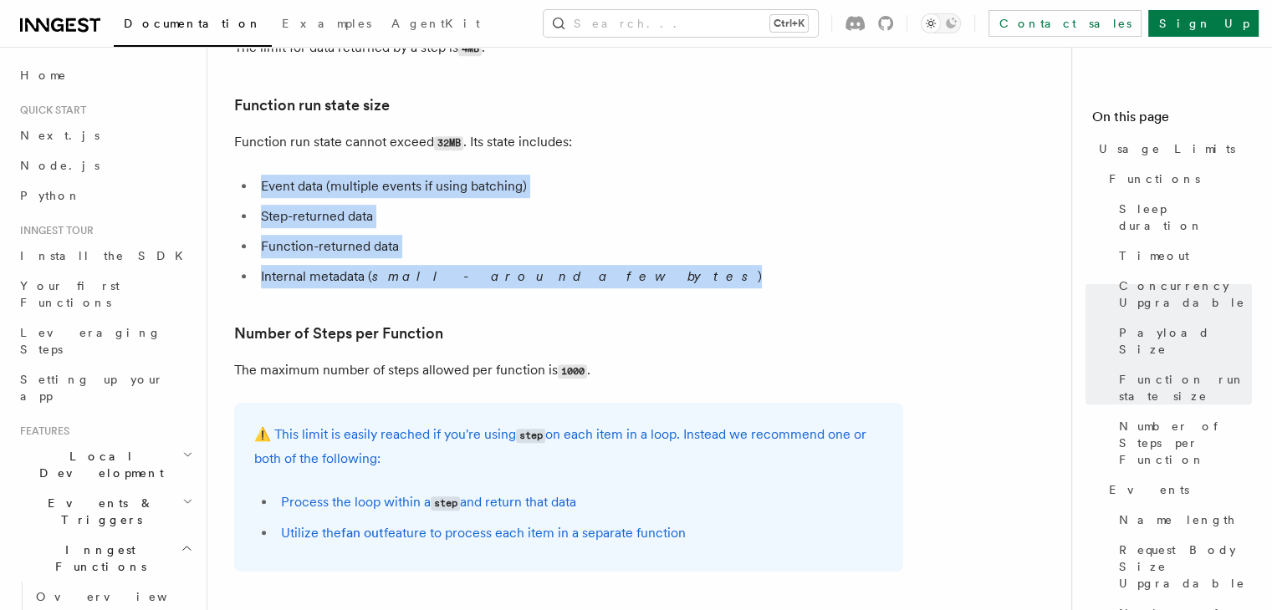 This screenshot has height=610, width=1272. Describe the element at coordinates (579, 277) in the screenshot. I see `li: Internal metadata ( )` at that location.